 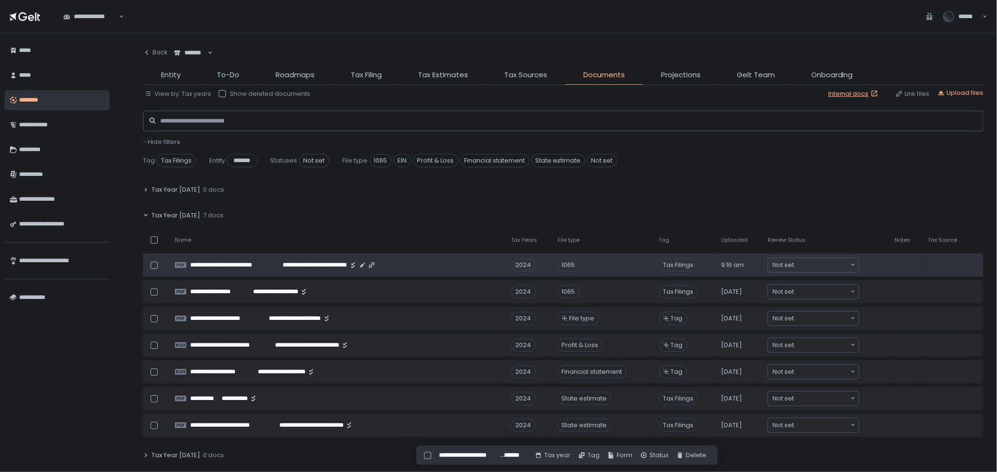 What do you see at coordinates (854, 94) in the screenshot?
I see `a: Internal docs` at bounding box center [854, 94].